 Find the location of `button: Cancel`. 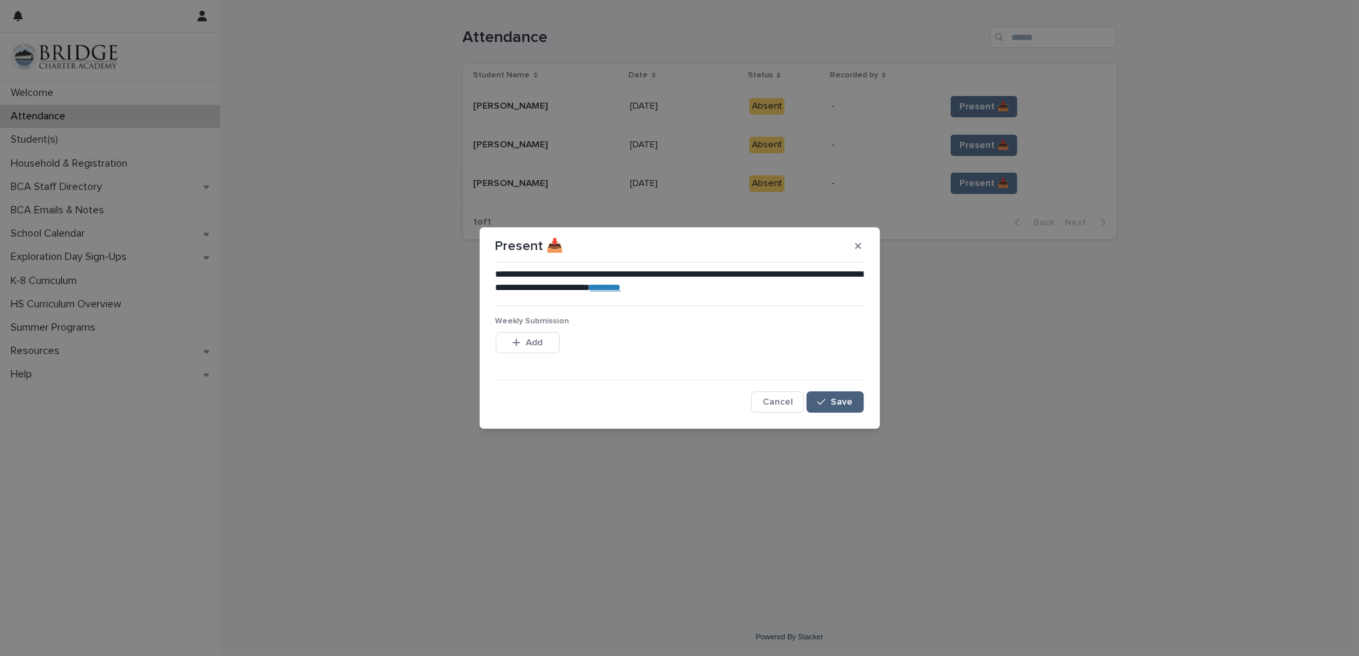

button: Cancel is located at coordinates (777, 402).